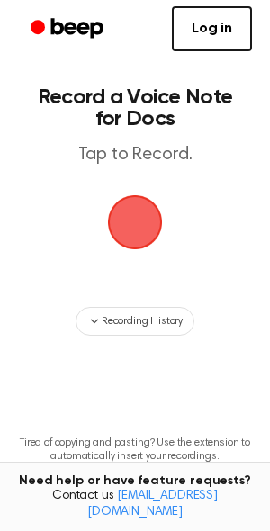  What do you see at coordinates (142, 321) in the screenshot?
I see `span: Recording History` at bounding box center [142, 321].